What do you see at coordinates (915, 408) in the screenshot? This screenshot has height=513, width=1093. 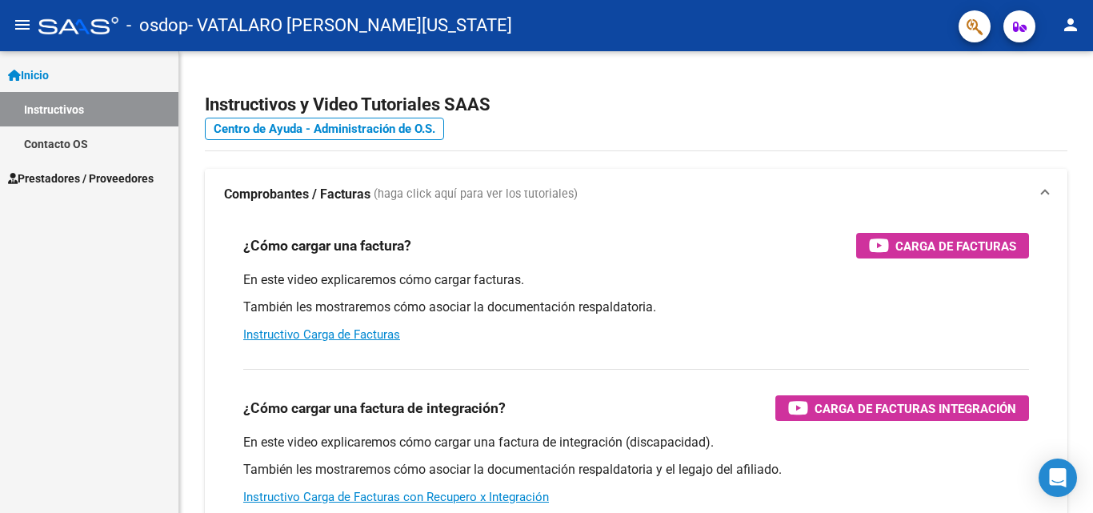 I see `span: Carga de Facturas Integración` at bounding box center [915, 408].